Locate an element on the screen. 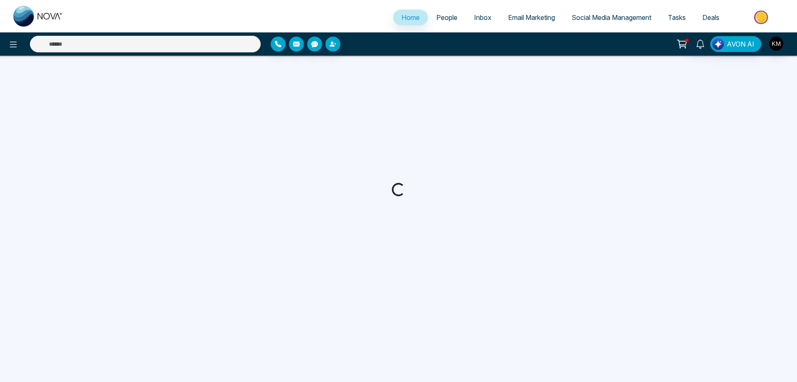 The height and width of the screenshot is (382, 797). span: AVON AI is located at coordinates (741, 44).